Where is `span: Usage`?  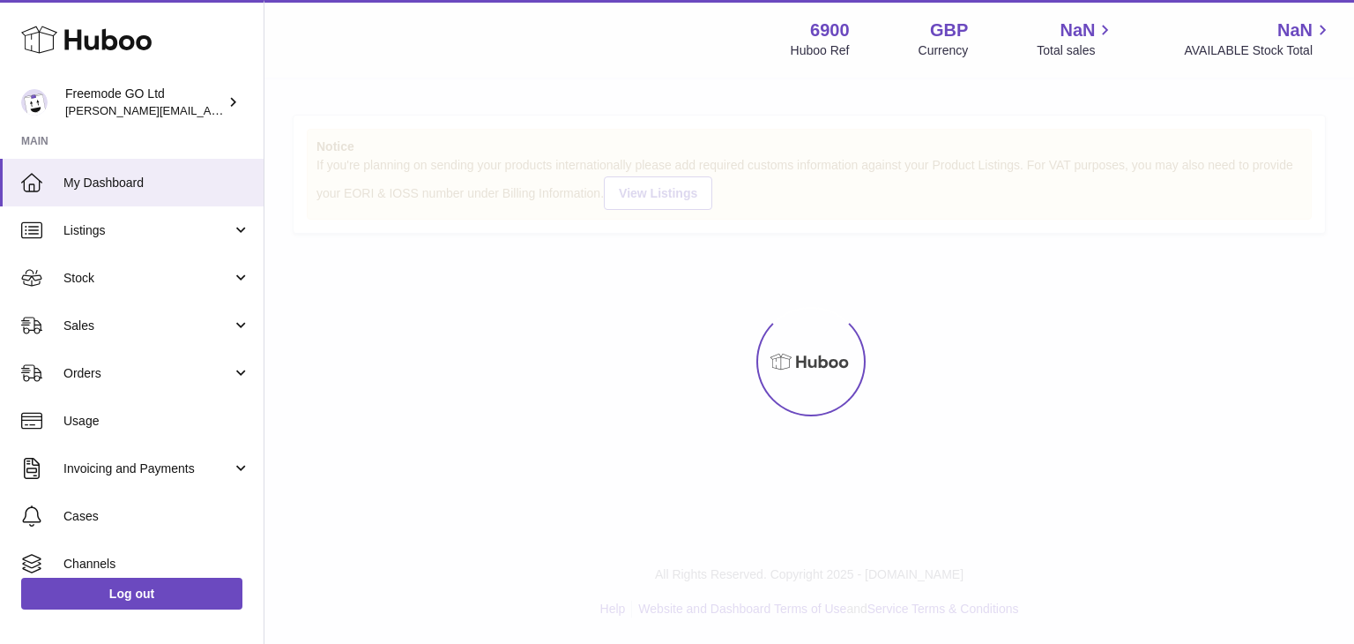
span: Usage is located at coordinates (157, 421).